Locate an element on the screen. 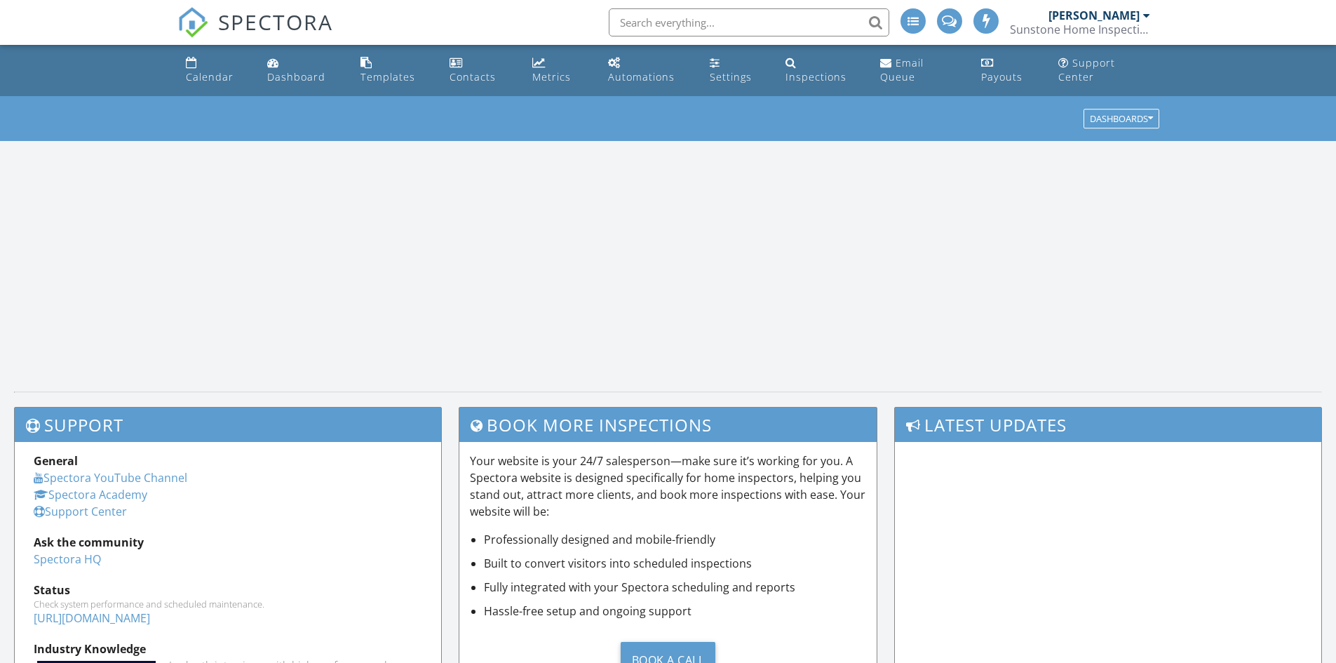  div: Check system performance and scheduled maintenance. is located at coordinates (228, 604).